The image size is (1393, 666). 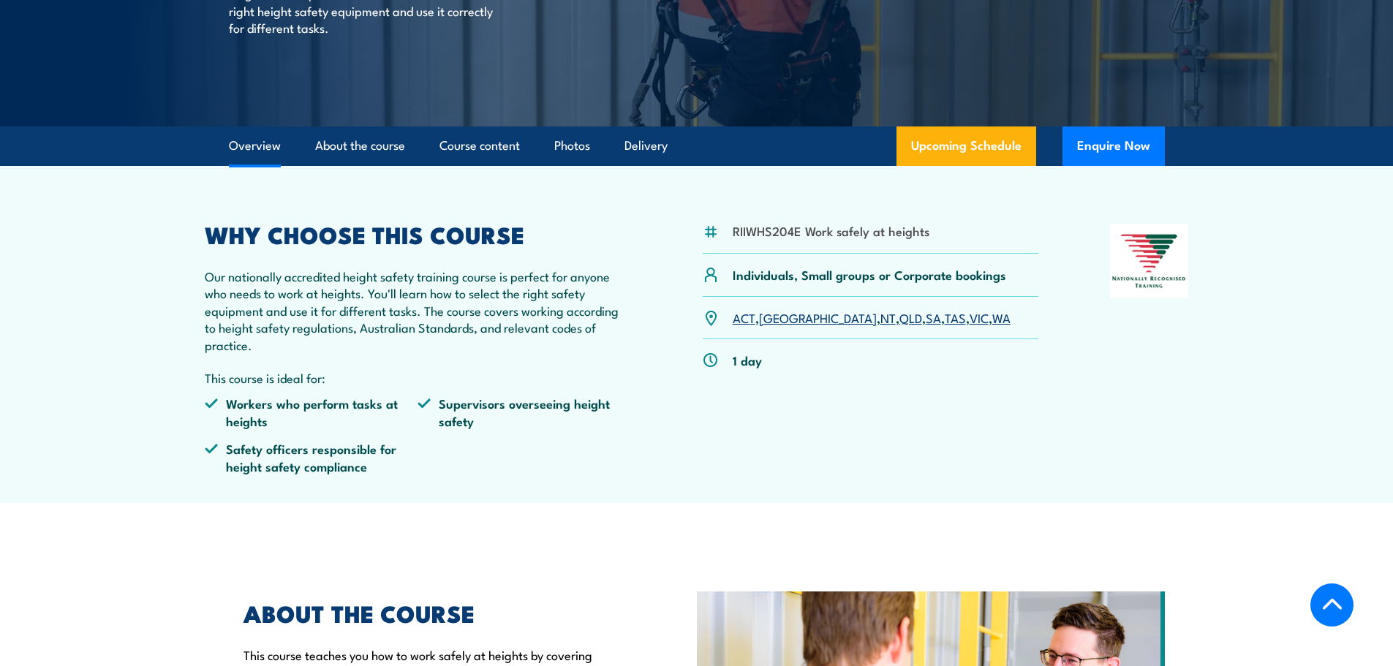 I want to click on a: Overview, so click(x=255, y=146).